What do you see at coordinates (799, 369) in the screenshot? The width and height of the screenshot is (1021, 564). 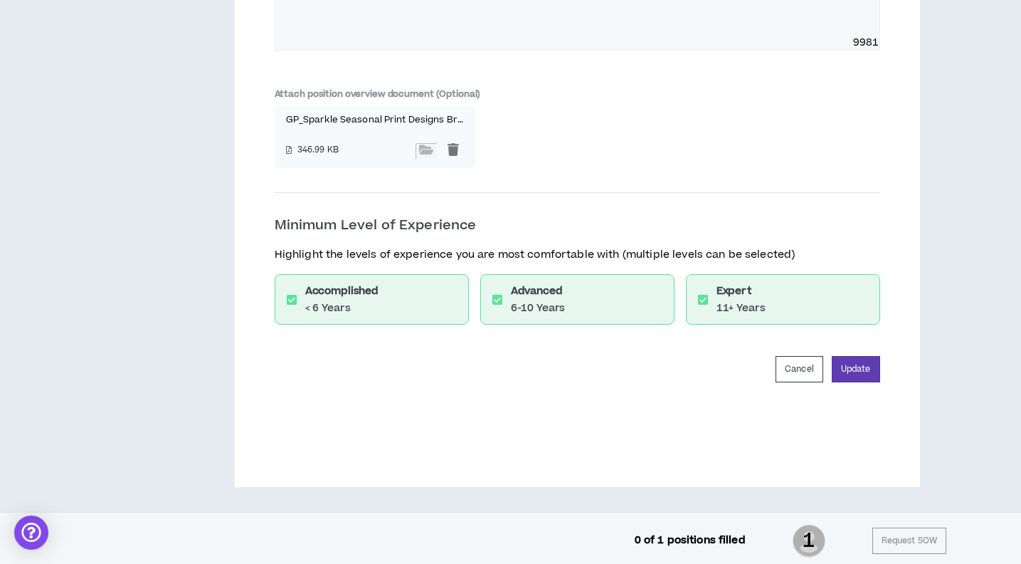 I see `button: Cancel` at bounding box center [799, 369].